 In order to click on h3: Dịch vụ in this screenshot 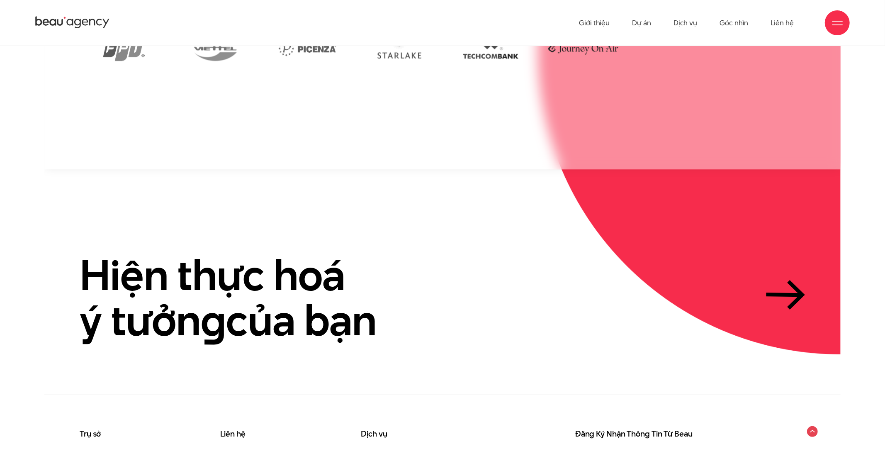, I will do `click(415, 434)`.